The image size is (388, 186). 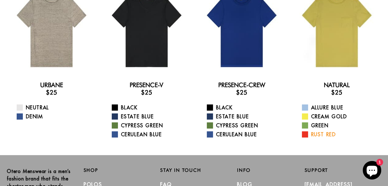 I want to click on h2: Stay in Touch, so click(x=194, y=170).